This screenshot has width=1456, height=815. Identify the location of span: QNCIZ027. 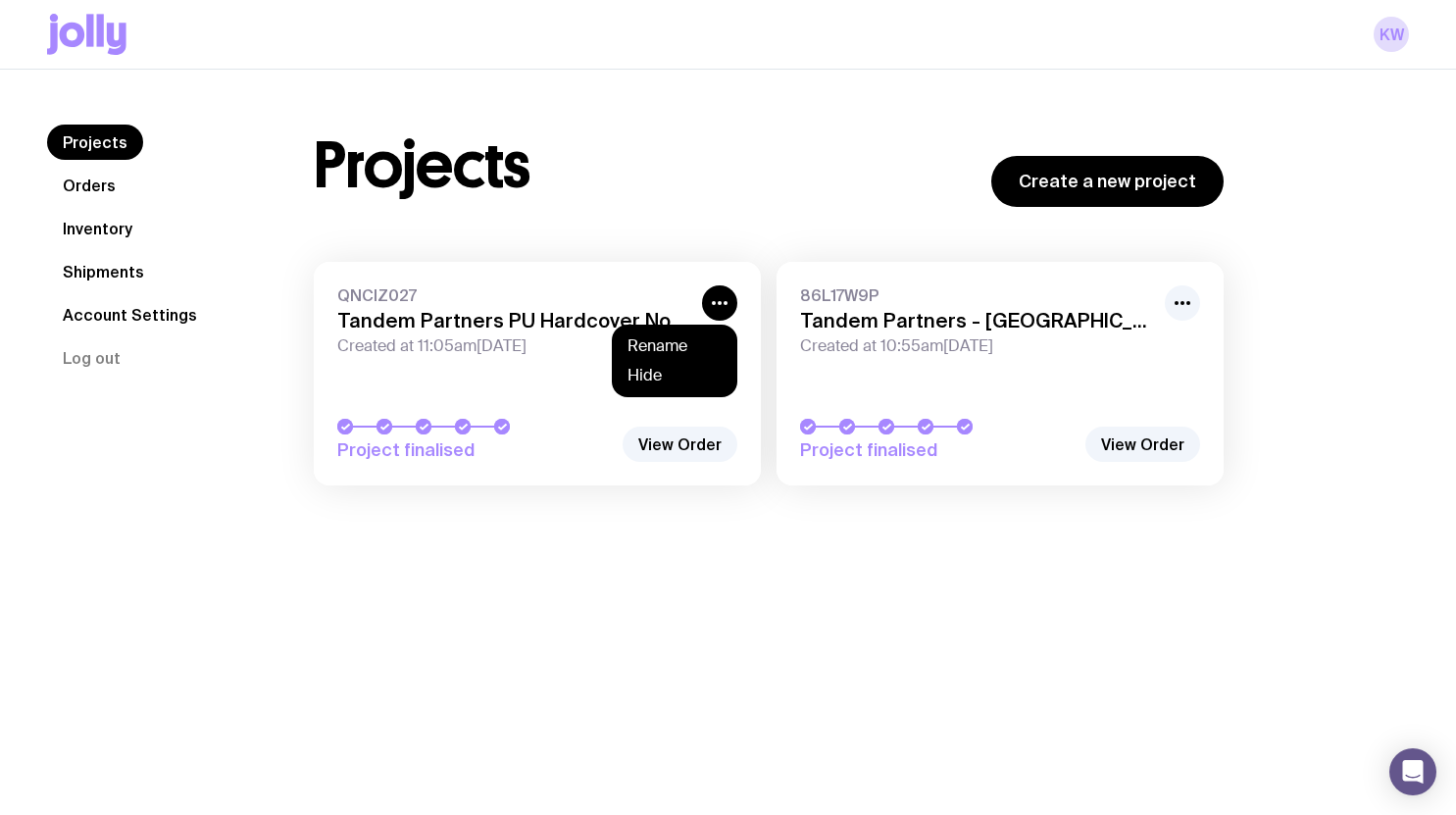
(514, 295).